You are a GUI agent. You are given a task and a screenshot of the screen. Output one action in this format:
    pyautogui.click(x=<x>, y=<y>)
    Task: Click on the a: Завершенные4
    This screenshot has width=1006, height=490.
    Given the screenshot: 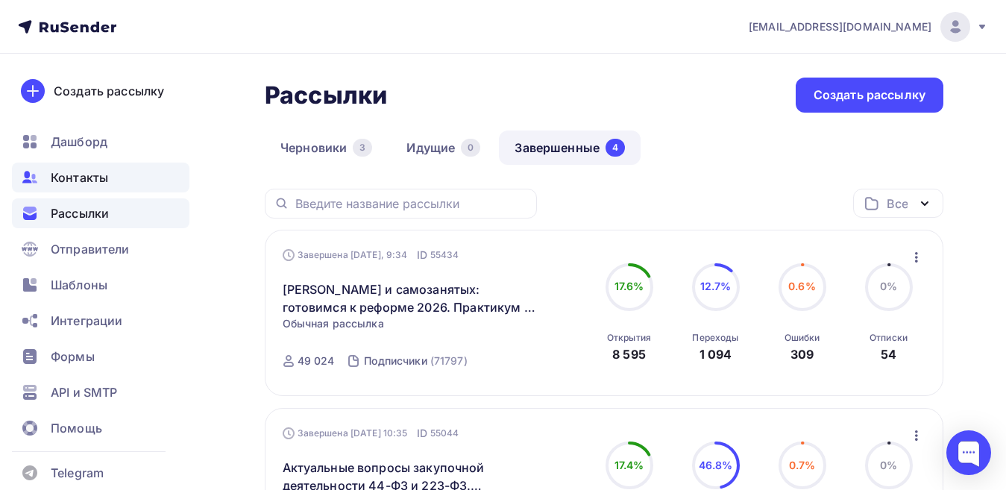 What is the action you would take?
    pyautogui.click(x=570, y=148)
    